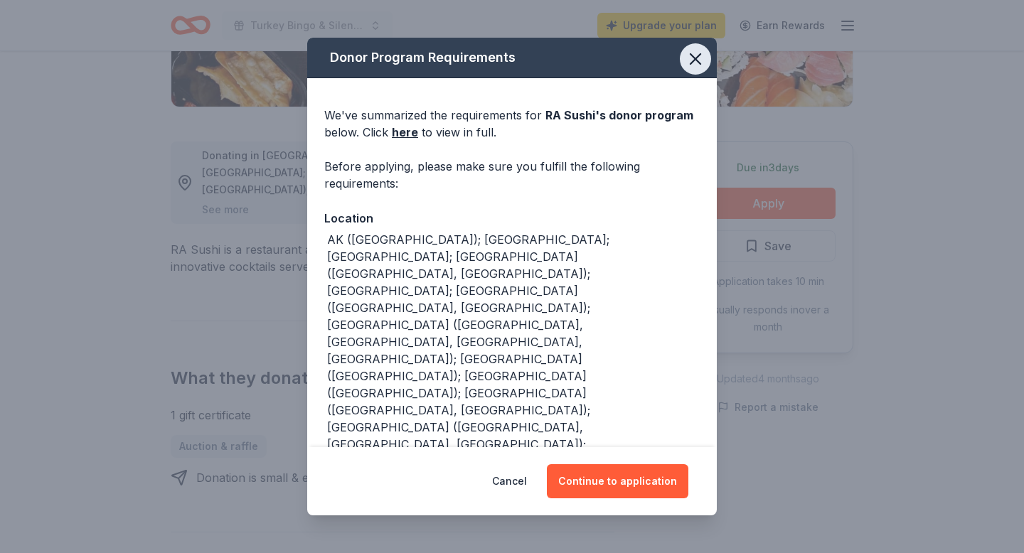 The width and height of the screenshot is (1024, 553). I want to click on div: Before applying, please make sure you fulfill the following requirements:, so click(512, 175).